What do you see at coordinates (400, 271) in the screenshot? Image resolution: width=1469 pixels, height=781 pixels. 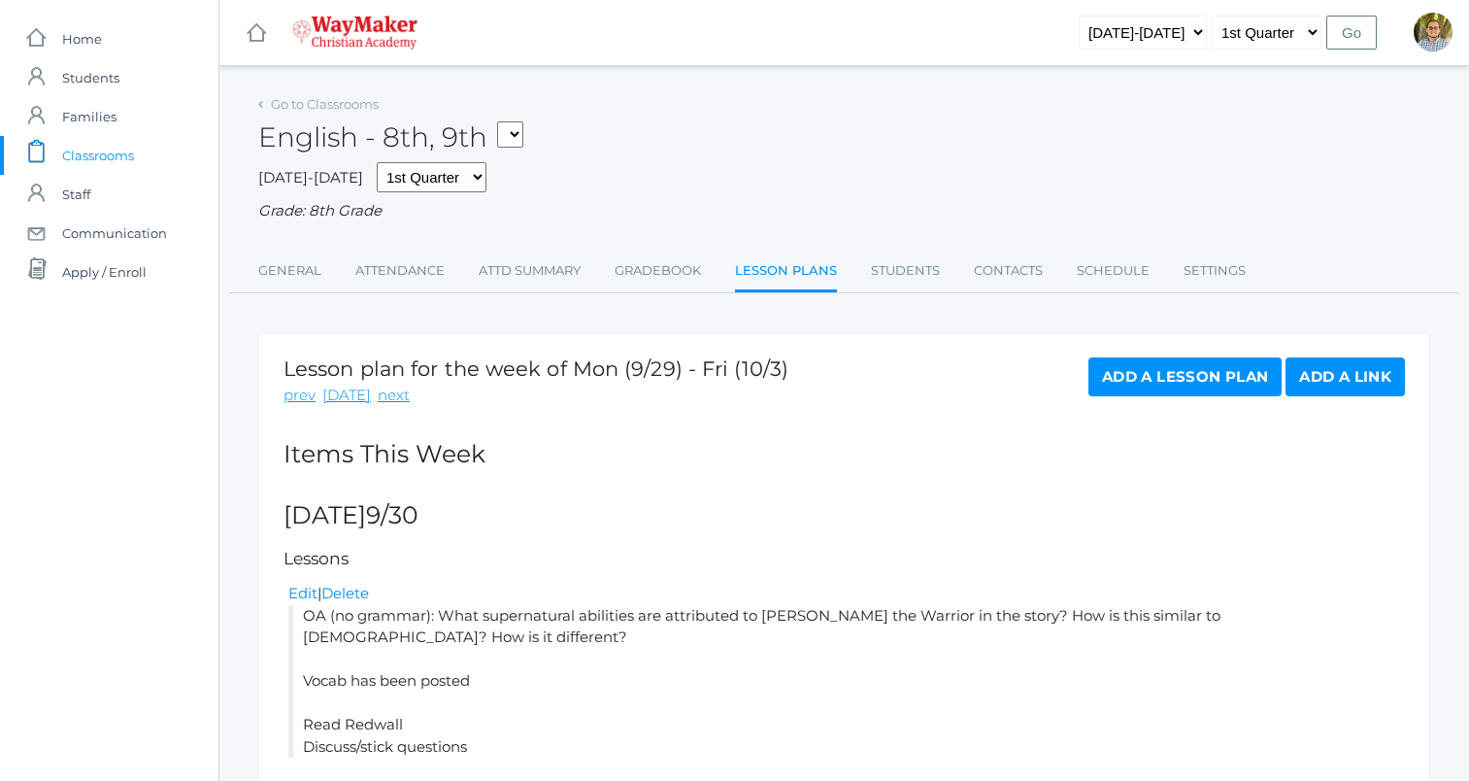 I see `a: Attendance` at bounding box center [400, 271].